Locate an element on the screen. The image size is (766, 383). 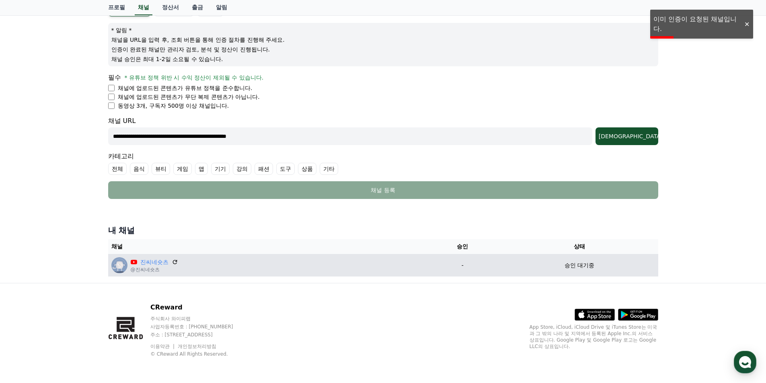
button: 채널 등록 is located at coordinates (383, 190).